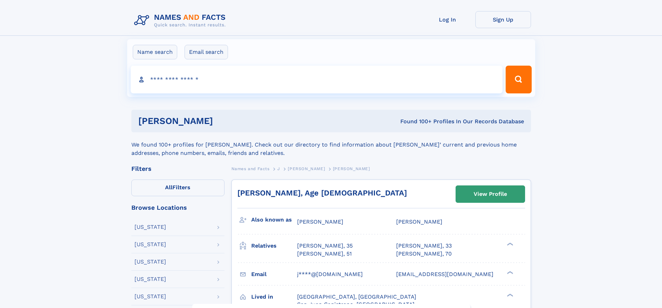 Image resolution: width=662 pixels, height=308 pixels. I want to click on img: Logo Names and Facts, so click(181, 20).